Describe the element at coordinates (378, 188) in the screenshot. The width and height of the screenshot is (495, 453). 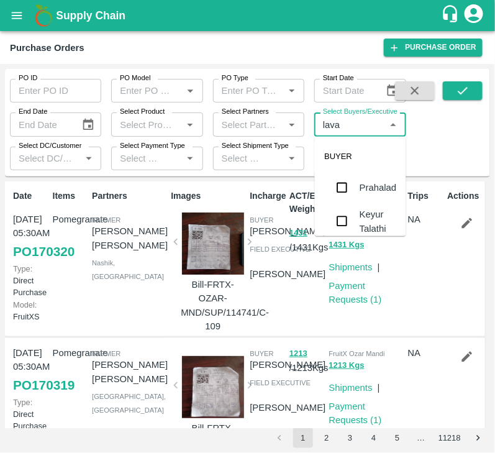
I see `div: Prahalad` at that location.